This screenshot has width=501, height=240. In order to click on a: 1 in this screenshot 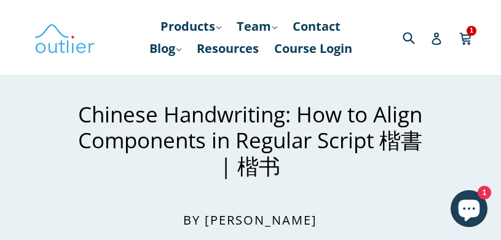, I will do `click(466, 37)`.